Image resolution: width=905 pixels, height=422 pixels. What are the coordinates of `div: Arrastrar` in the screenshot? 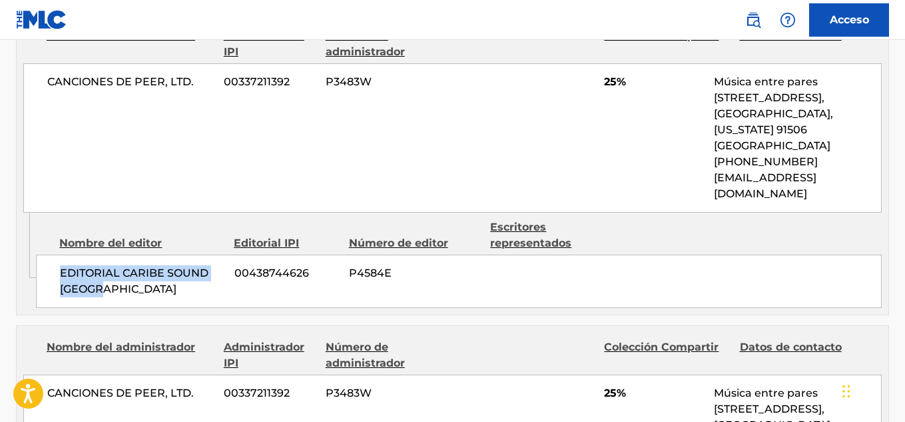 It's located at (847, 391).